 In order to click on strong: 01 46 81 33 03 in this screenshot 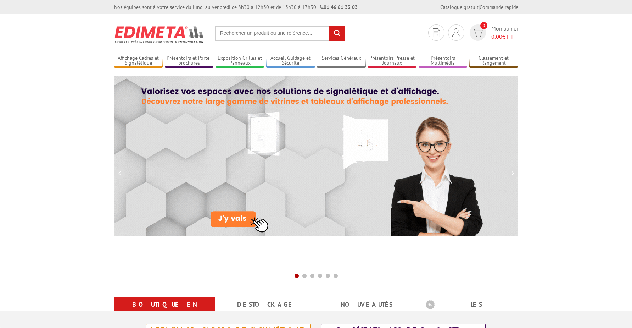, I will do `click(339, 7)`.